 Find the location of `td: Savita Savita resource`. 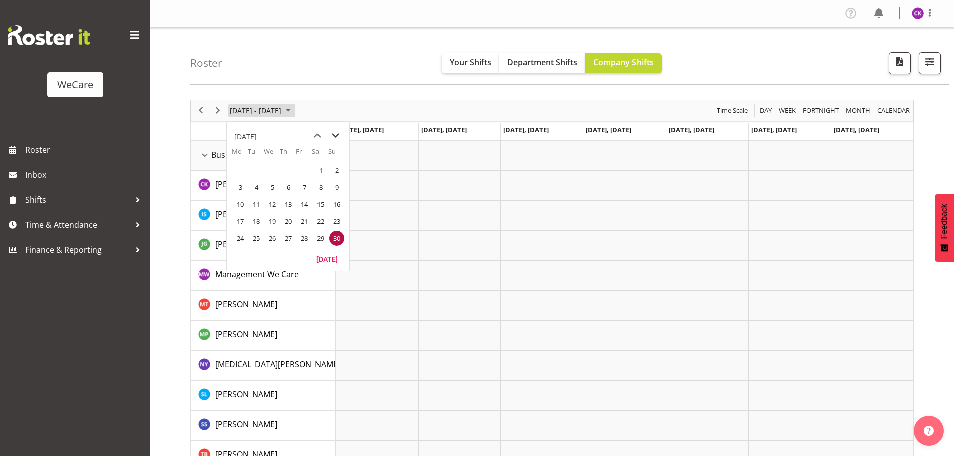

td: Savita Savita resource is located at coordinates (263, 426).